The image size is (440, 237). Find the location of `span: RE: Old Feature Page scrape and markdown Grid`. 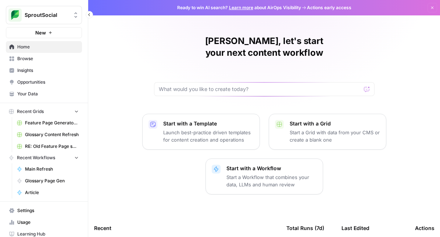

span: RE: Old Feature Page scrape and markdown Grid is located at coordinates (52, 147).